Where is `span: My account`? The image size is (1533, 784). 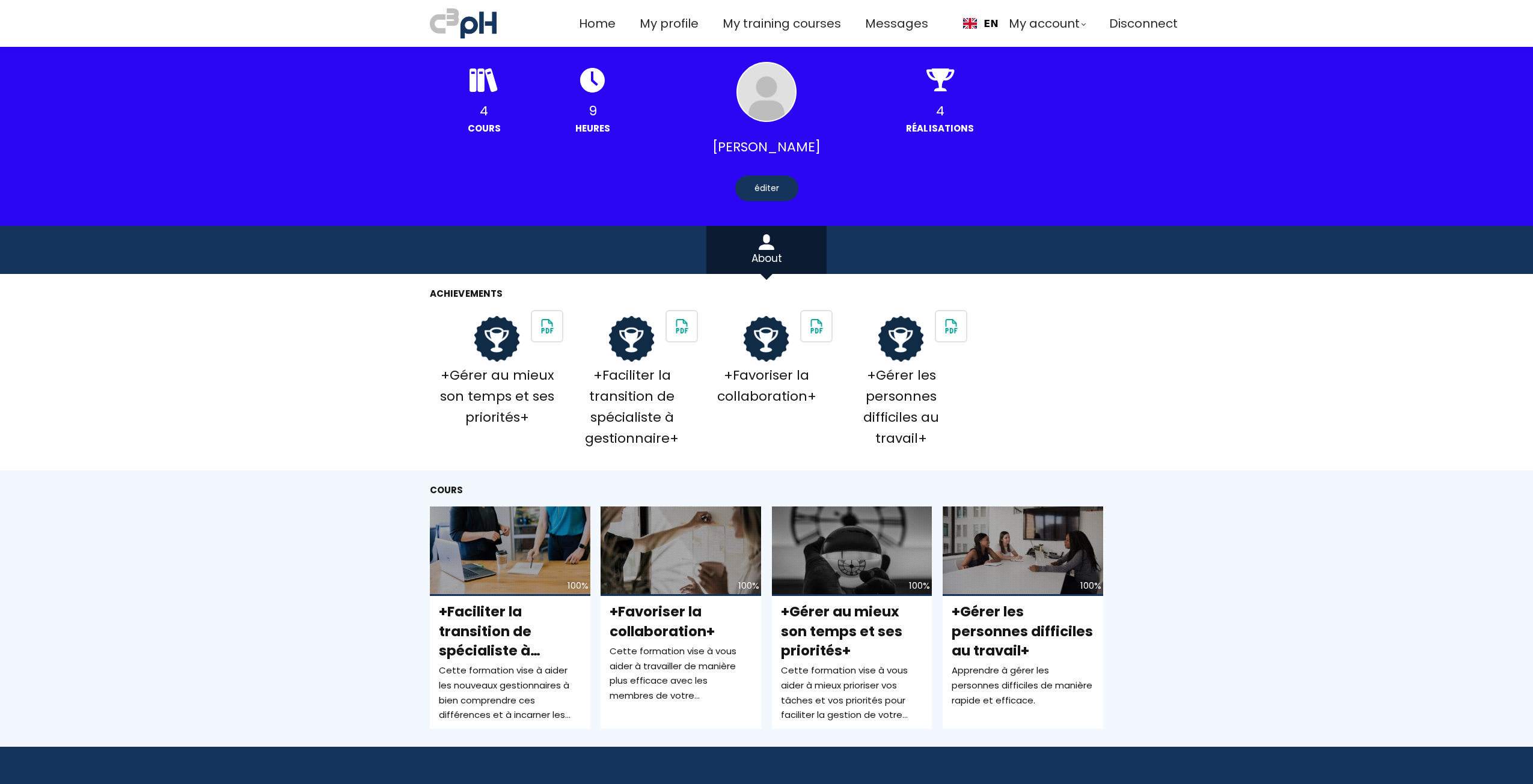 span: My account is located at coordinates (1044, 23).